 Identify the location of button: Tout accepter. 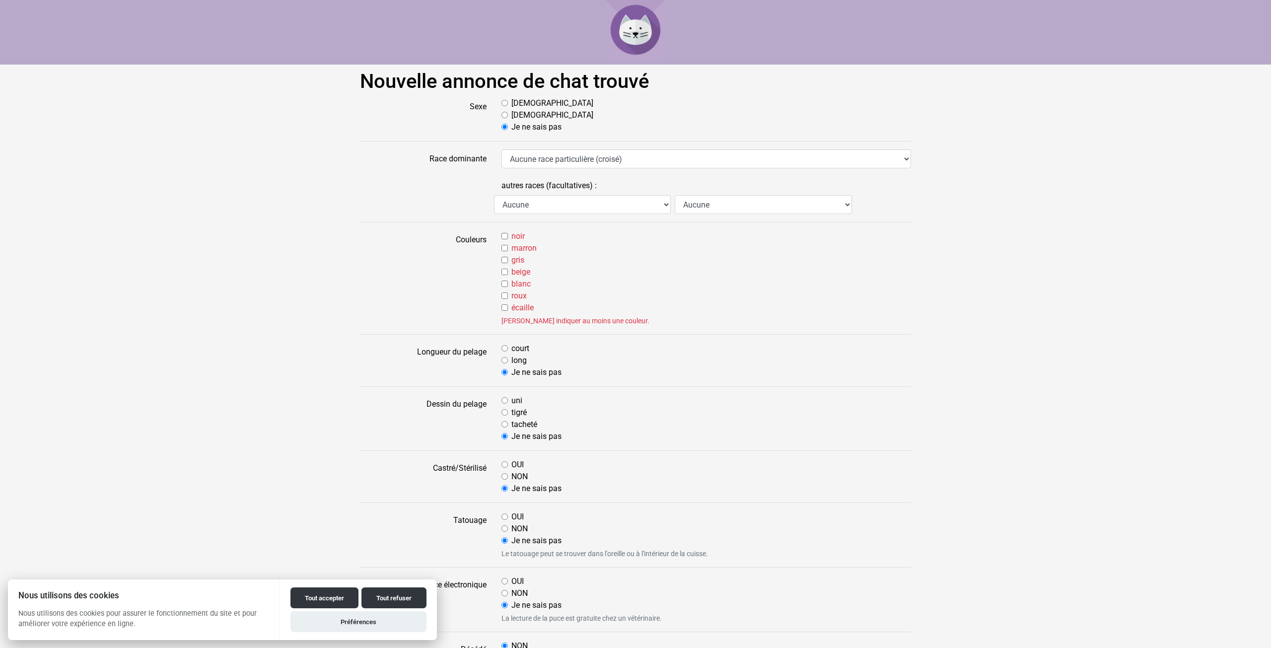
(324, 598).